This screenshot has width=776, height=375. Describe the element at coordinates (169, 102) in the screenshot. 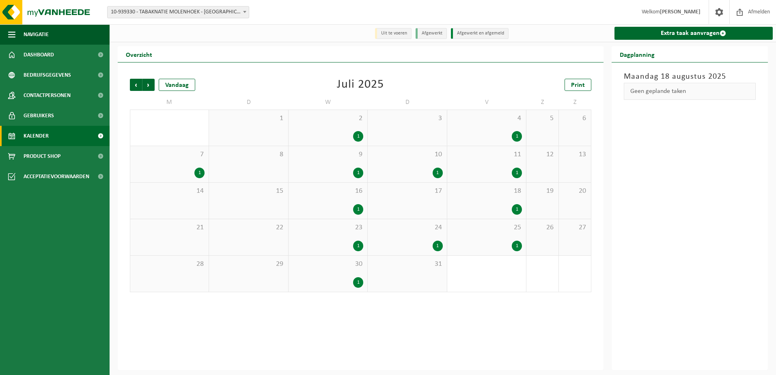

I see `td: M` at that location.